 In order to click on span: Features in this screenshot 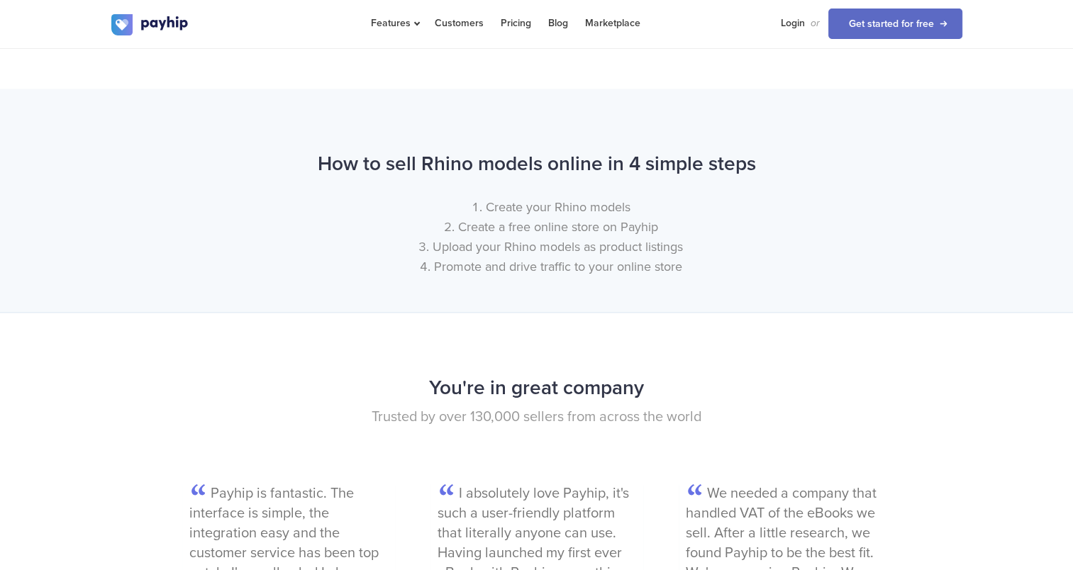, I will do `click(394, 23)`.